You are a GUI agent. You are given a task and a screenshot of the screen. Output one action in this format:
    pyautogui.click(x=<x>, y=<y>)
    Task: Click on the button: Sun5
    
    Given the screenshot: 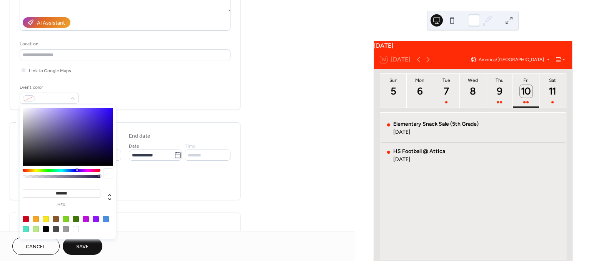 What is the action you would take?
    pyautogui.click(x=393, y=91)
    